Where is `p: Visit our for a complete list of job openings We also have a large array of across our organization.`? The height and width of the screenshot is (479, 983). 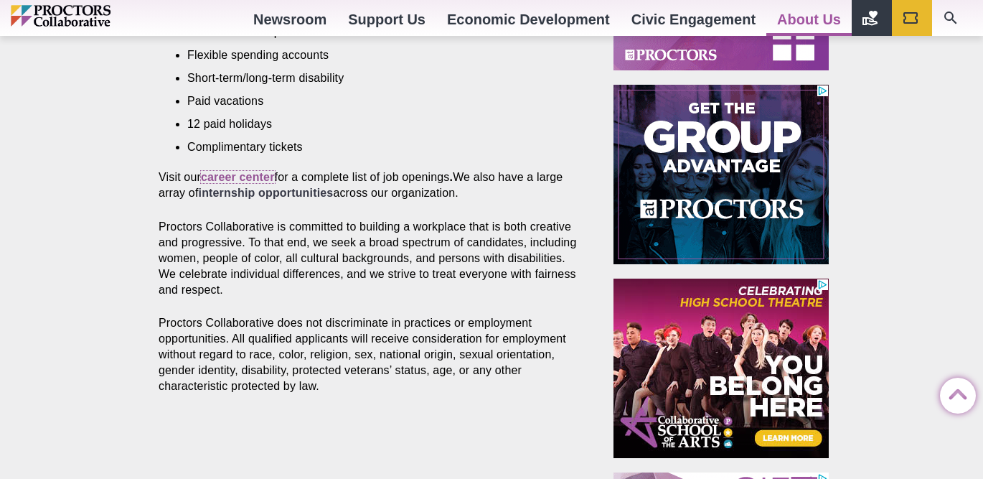 p: Visit our for a complete list of job openings We also have a large array of across our organization. is located at coordinates (370, 185).